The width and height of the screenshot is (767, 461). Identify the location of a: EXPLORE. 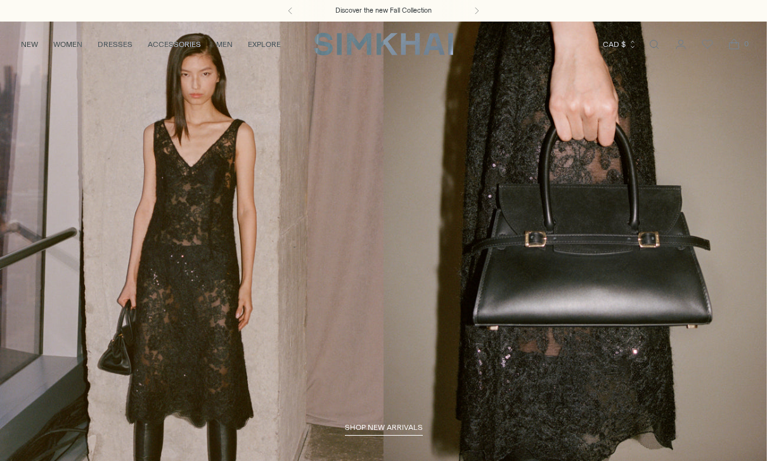
(264, 44).